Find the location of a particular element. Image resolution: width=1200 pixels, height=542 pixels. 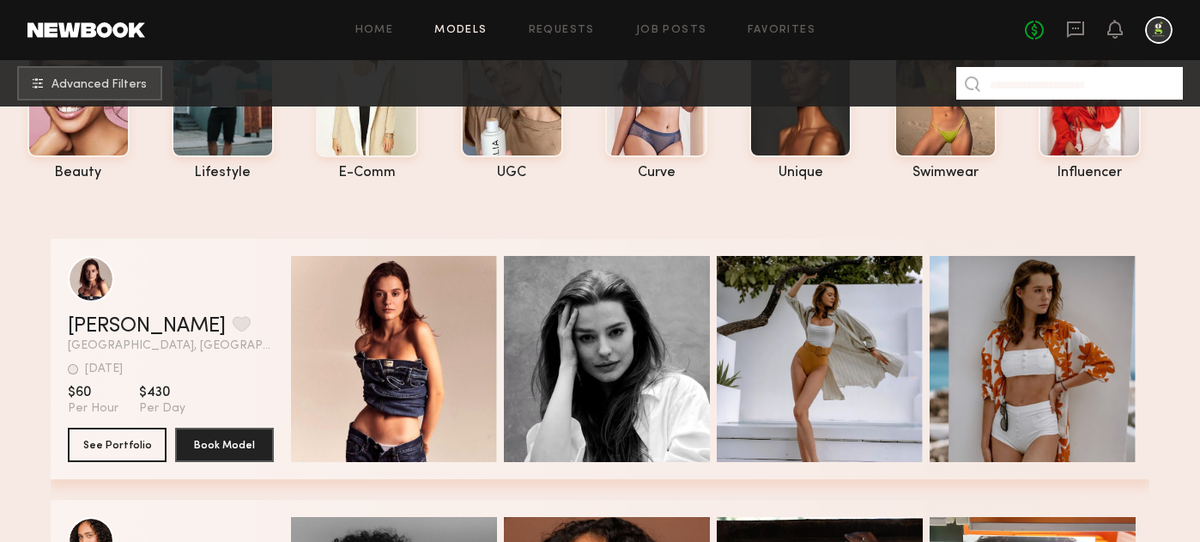

div: lifestyle is located at coordinates (222, 173).